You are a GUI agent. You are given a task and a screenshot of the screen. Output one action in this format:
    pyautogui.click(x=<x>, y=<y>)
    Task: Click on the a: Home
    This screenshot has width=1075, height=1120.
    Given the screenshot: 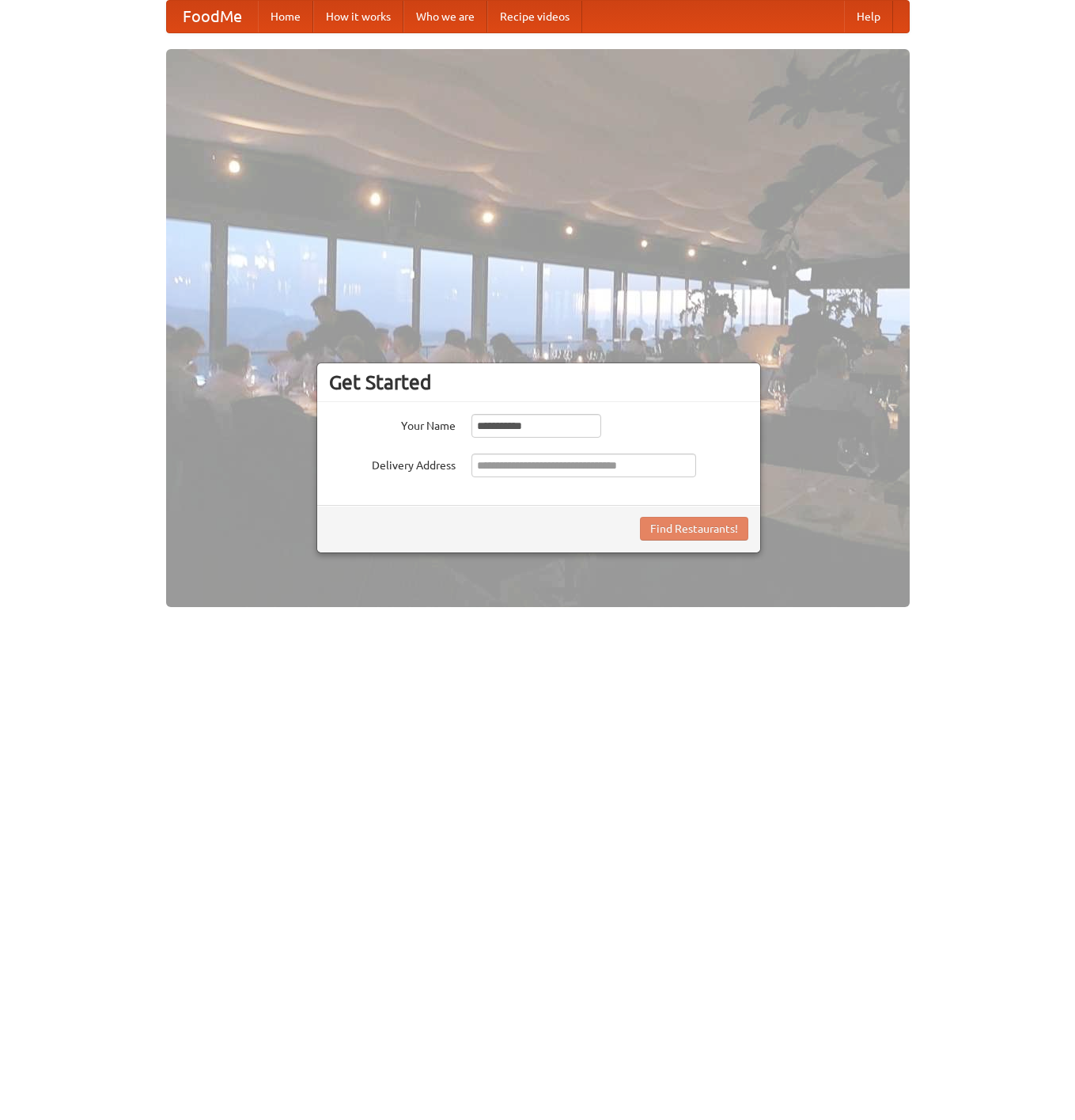 What is the action you would take?
    pyautogui.click(x=286, y=16)
    